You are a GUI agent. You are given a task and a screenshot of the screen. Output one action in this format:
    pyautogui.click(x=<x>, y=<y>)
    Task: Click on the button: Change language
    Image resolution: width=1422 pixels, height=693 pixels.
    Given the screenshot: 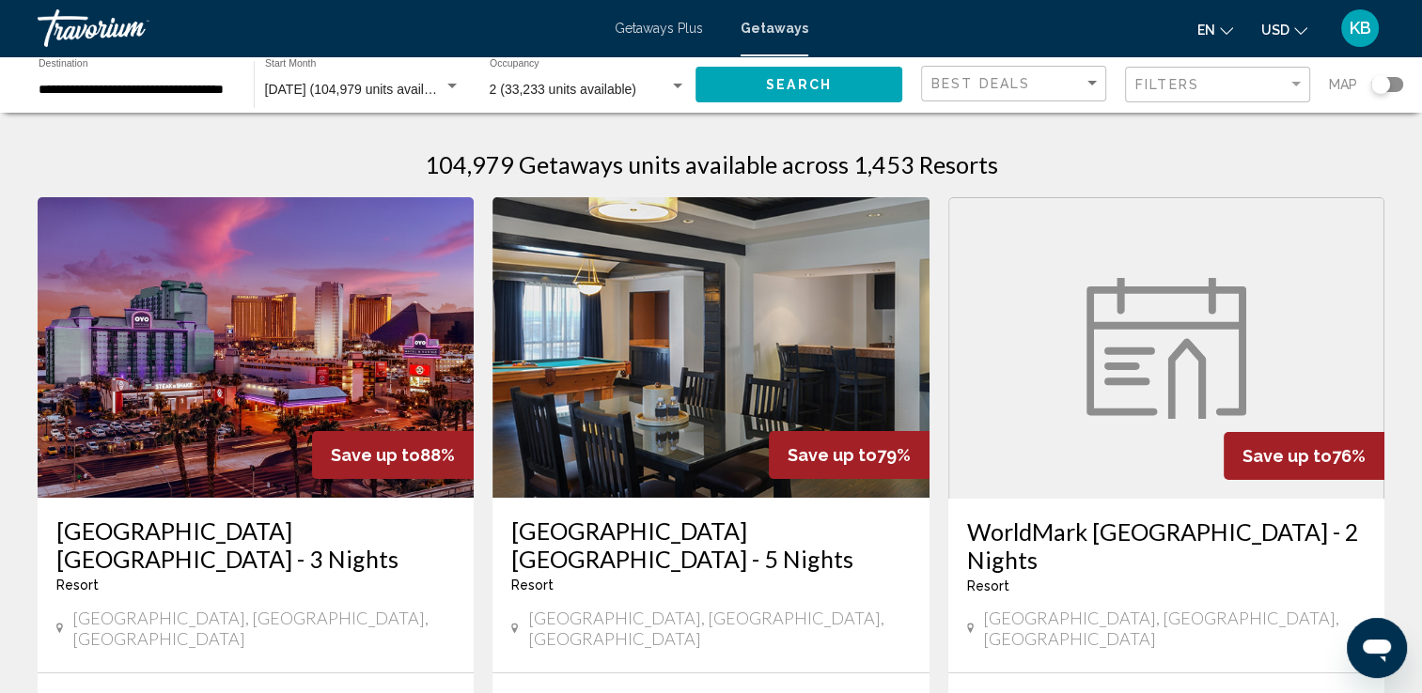 What is the action you would take?
    pyautogui.click(x=1215, y=29)
    